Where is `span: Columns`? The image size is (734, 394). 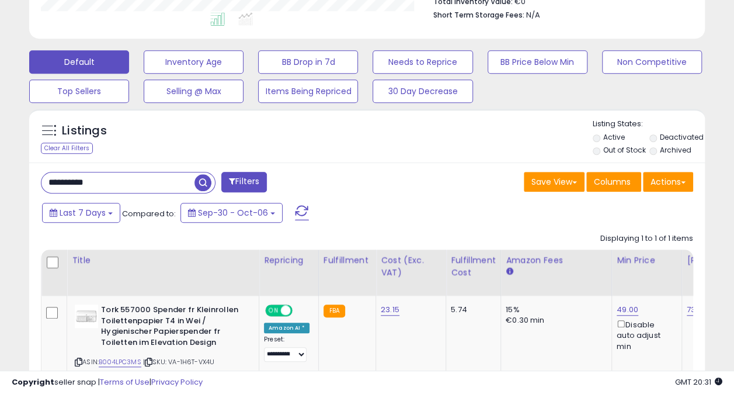
span: Columns is located at coordinates (612, 182).